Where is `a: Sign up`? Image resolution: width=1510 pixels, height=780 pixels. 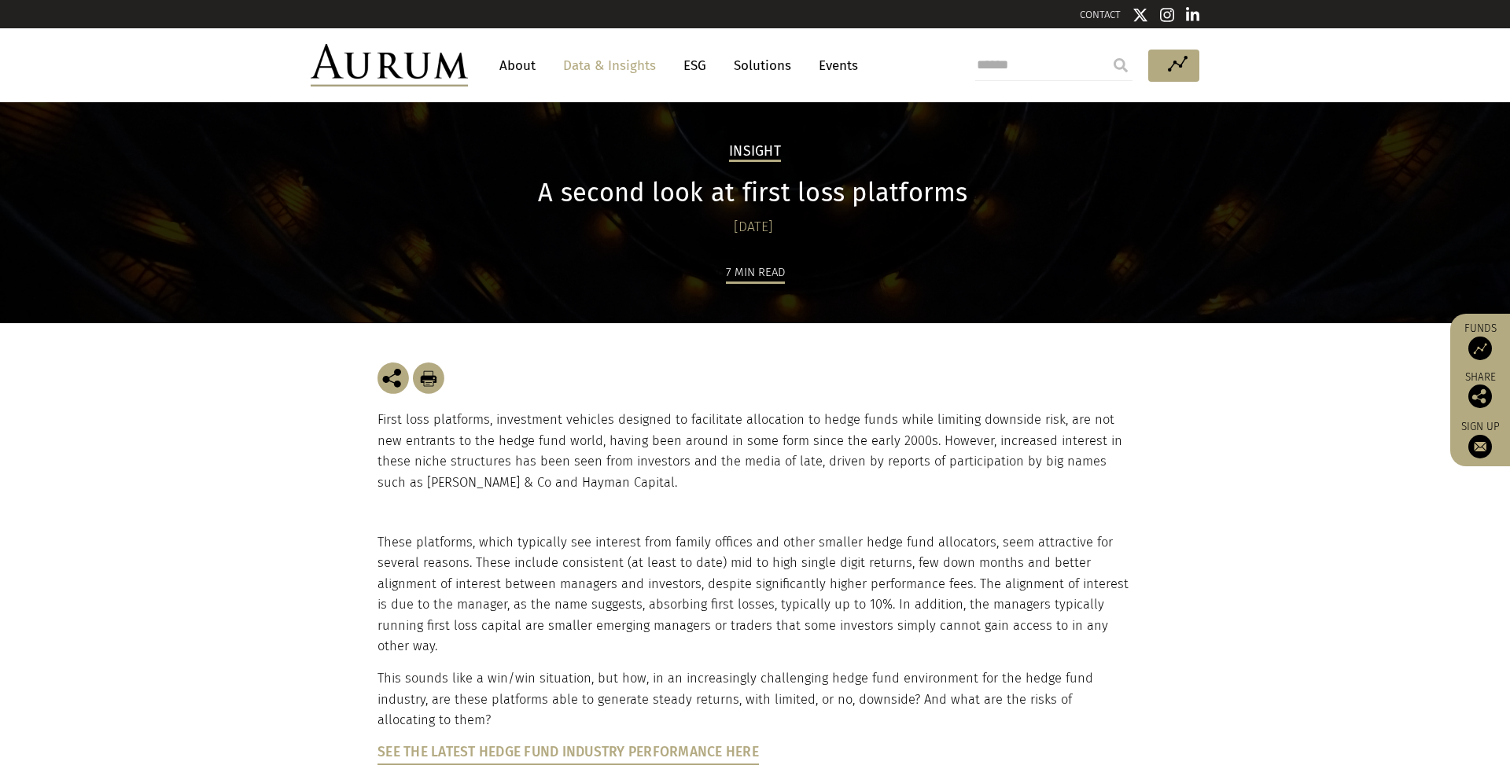
a: Sign up is located at coordinates (1480, 439).